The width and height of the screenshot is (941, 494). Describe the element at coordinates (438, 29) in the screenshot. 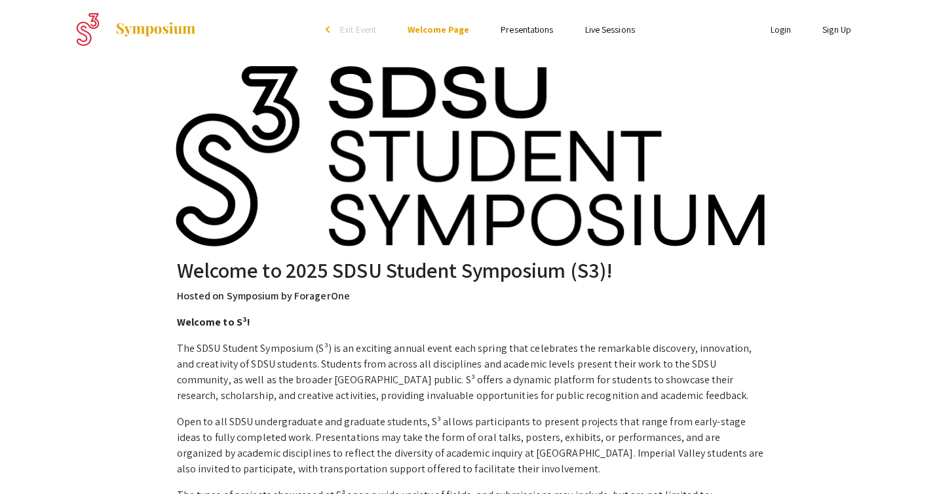

I see `a: Welcome Page` at that location.